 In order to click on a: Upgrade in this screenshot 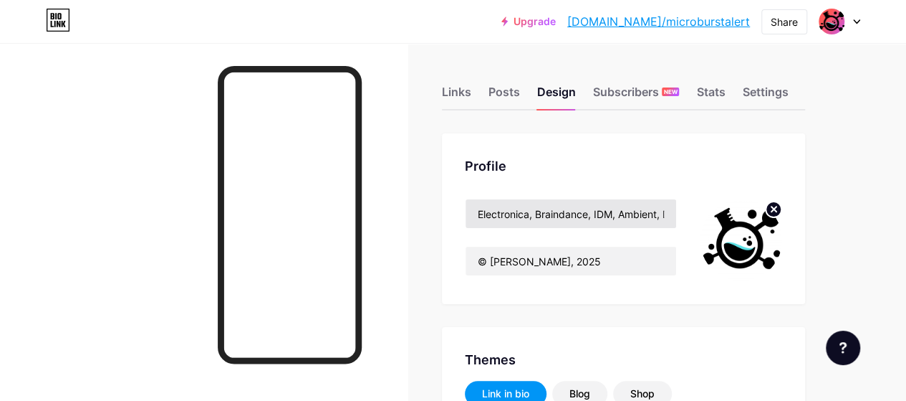, I will do `click(529, 21)`.